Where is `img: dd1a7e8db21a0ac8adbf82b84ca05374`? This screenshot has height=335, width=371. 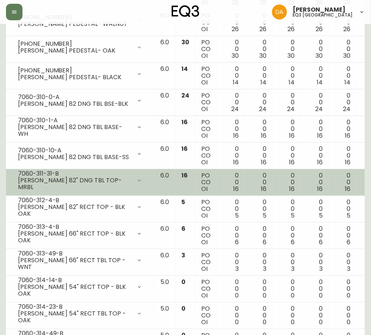
img: dd1a7e8db21a0ac8adbf82b84ca05374 is located at coordinates (280, 12).